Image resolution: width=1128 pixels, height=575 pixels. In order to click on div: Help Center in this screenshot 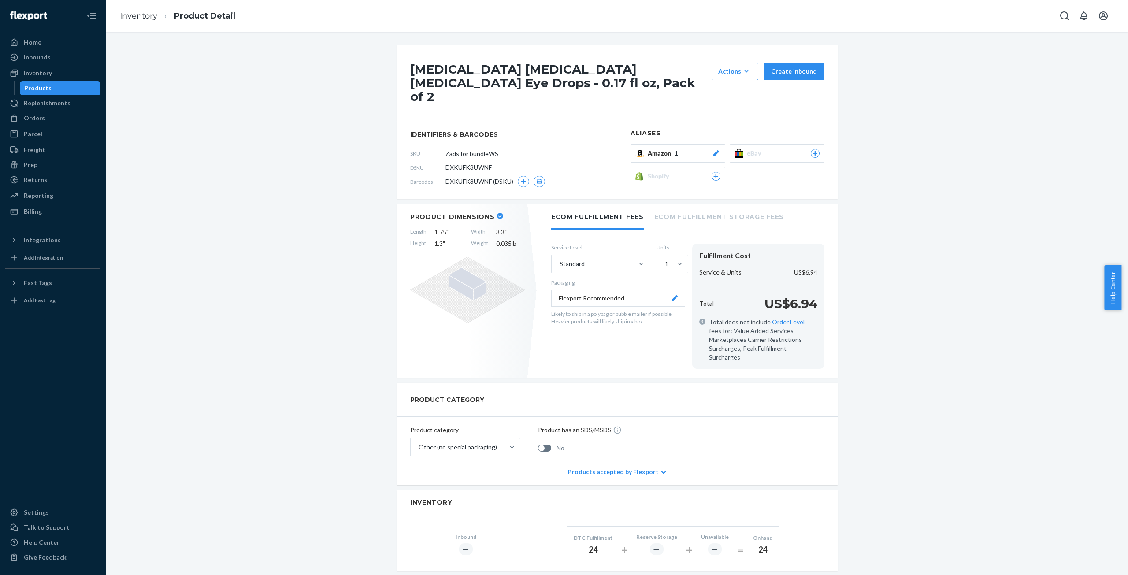, I will do `click(41, 542)`.